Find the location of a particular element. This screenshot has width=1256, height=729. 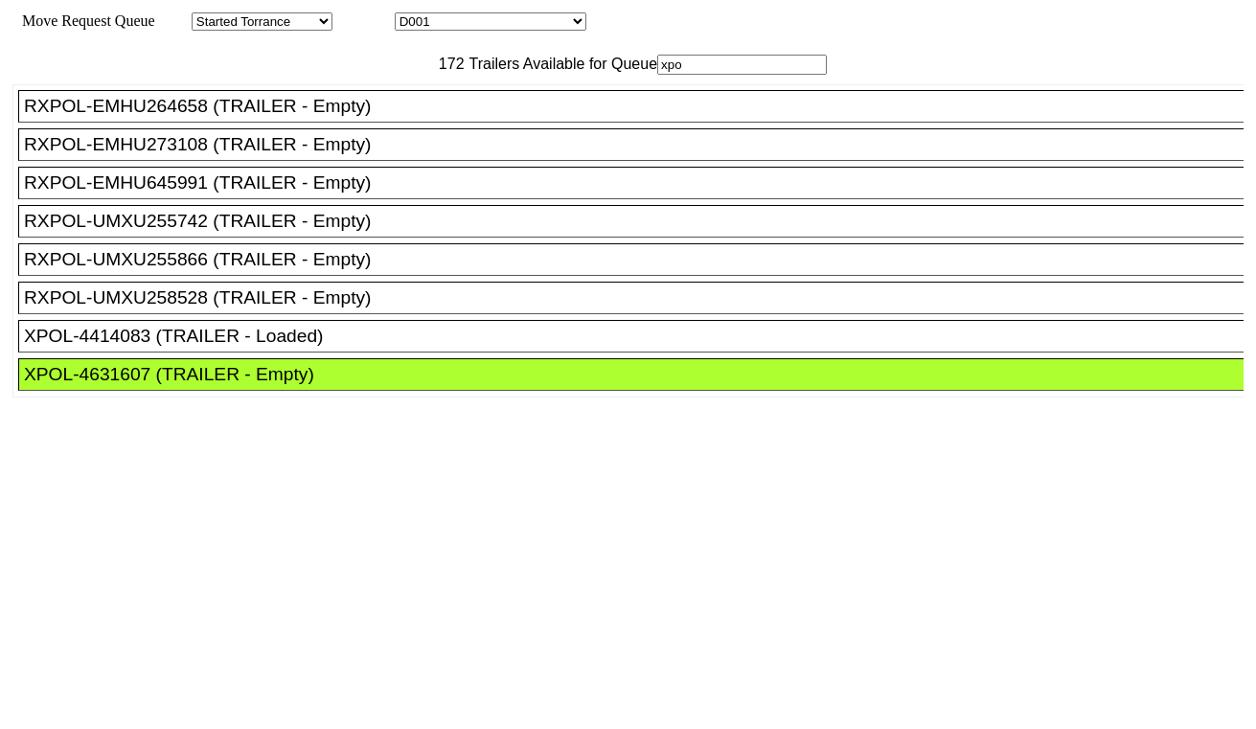

div: XPOL-4414083 (TRAILER - Loaded) is located at coordinates (639, 336).